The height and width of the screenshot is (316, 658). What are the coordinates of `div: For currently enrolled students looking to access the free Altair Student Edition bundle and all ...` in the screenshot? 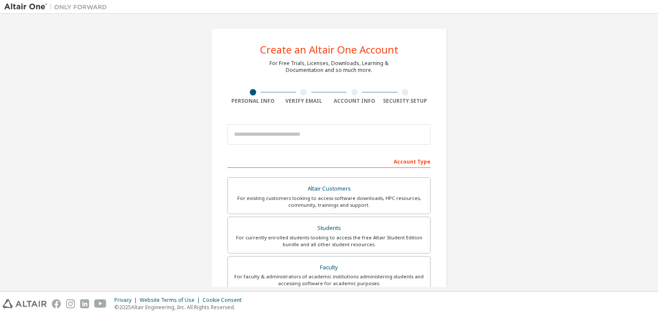 It's located at (329, 241).